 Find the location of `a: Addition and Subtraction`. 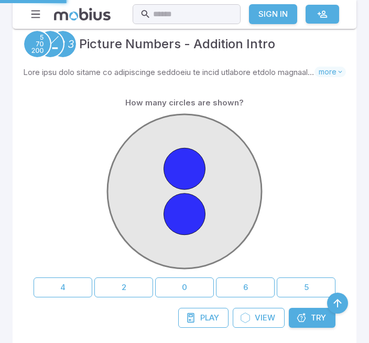

a: Addition and Subtraction is located at coordinates (50, 44).